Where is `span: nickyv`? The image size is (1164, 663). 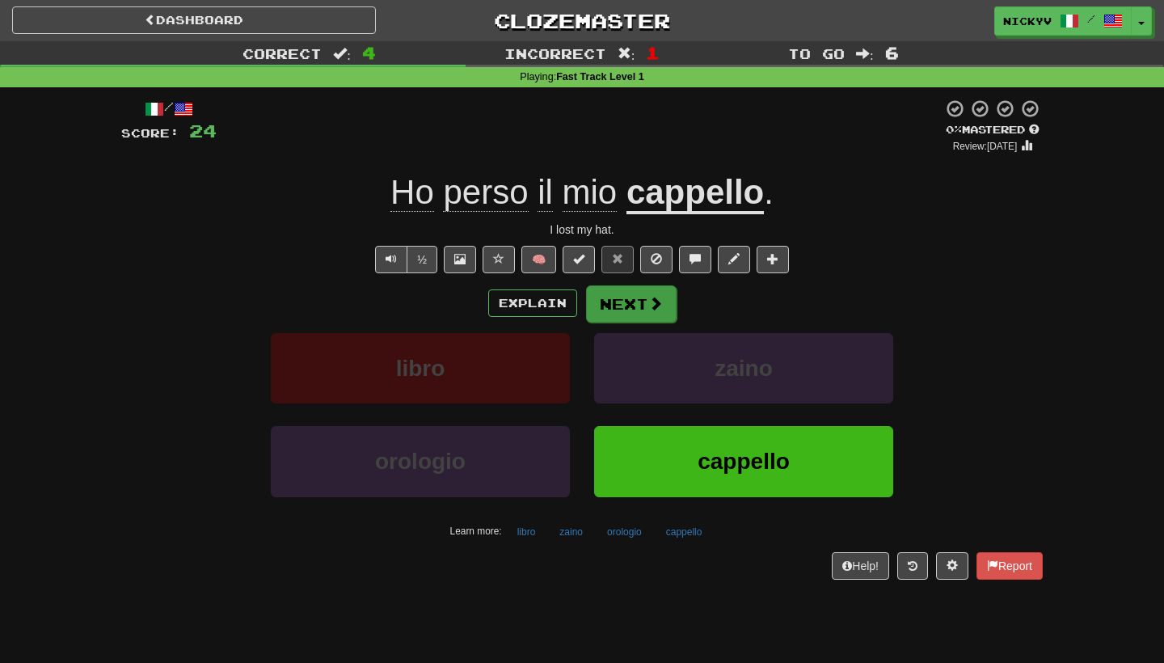 span: nickyv is located at coordinates (1027, 21).